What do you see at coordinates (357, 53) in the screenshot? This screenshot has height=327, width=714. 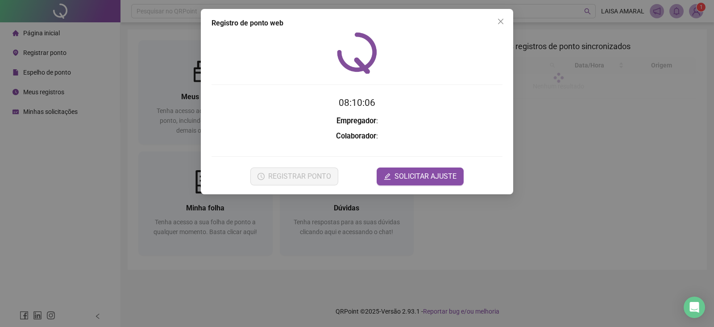 I see `img: QRPoint` at bounding box center [357, 53].